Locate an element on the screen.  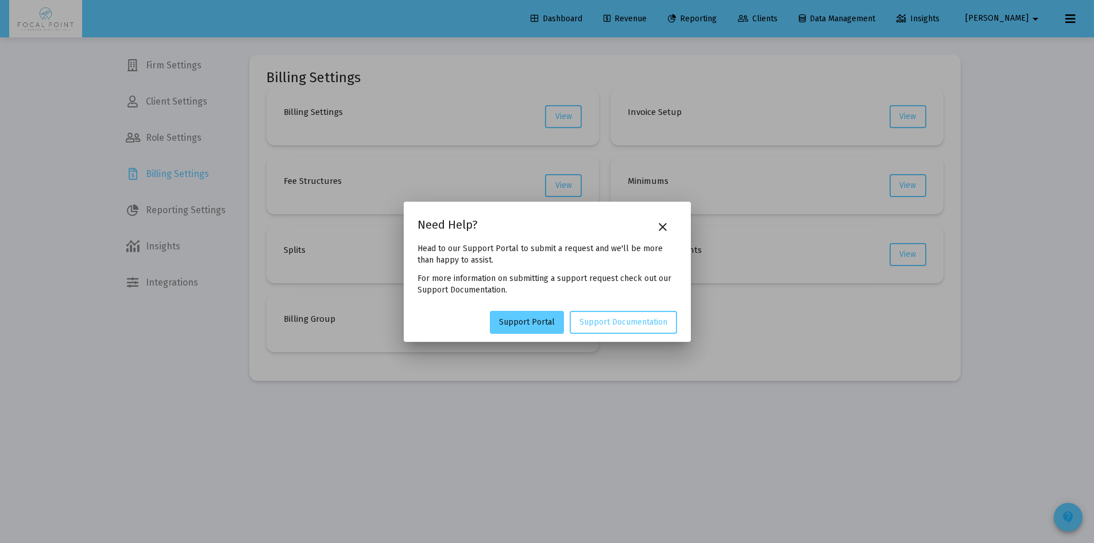
a: Support Documentation is located at coordinates (623, 322).